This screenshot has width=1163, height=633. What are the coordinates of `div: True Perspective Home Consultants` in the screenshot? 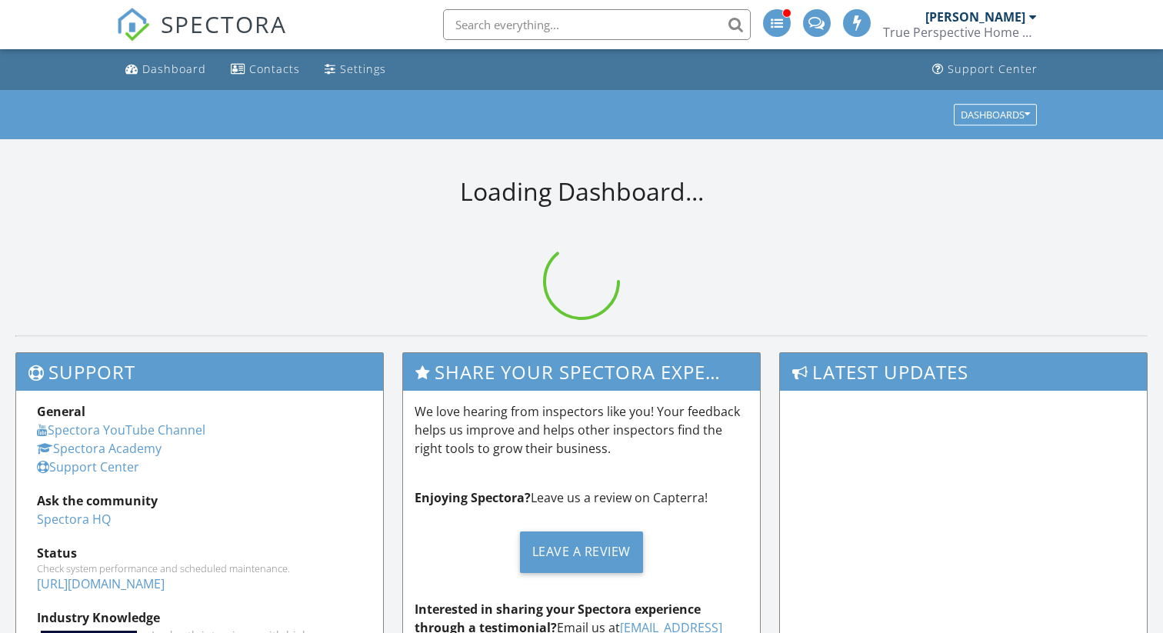 It's located at (960, 32).